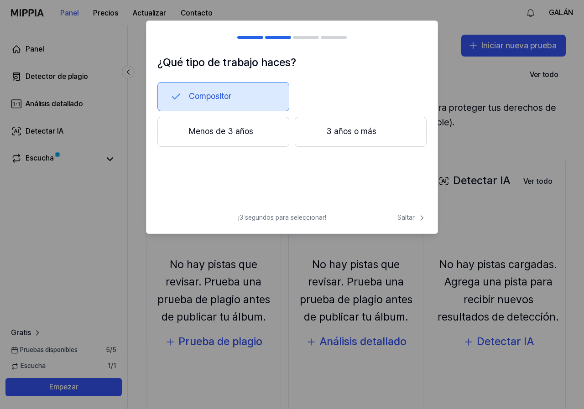 Image resolution: width=584 pixels, height=409 pixels. I want to click on button: Compositor, so click(223, 97).